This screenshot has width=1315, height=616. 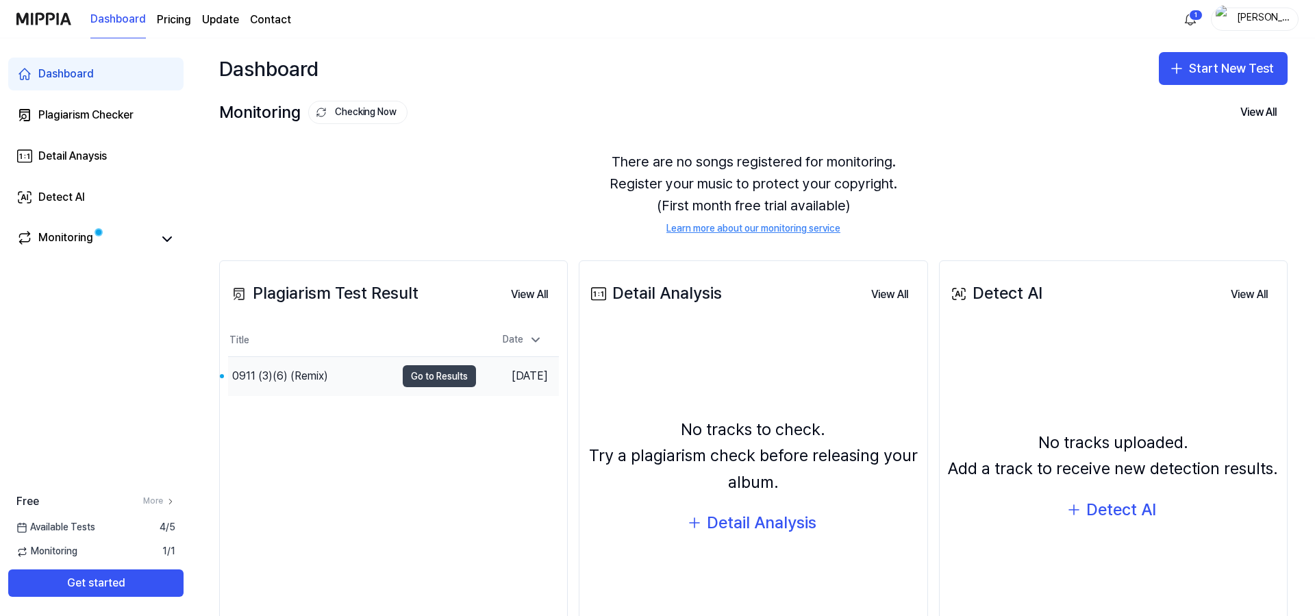 I want to click on a: Learn more about our monitoring service, so click(x=754, y=229).